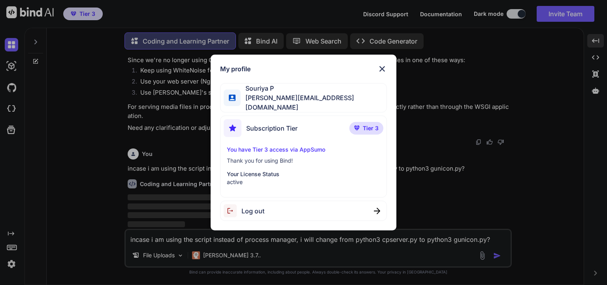 This screenshot has width=607, height=285. Describe the element at coordinates (303, 182) in the screenshot. I see `p: active` at that location.